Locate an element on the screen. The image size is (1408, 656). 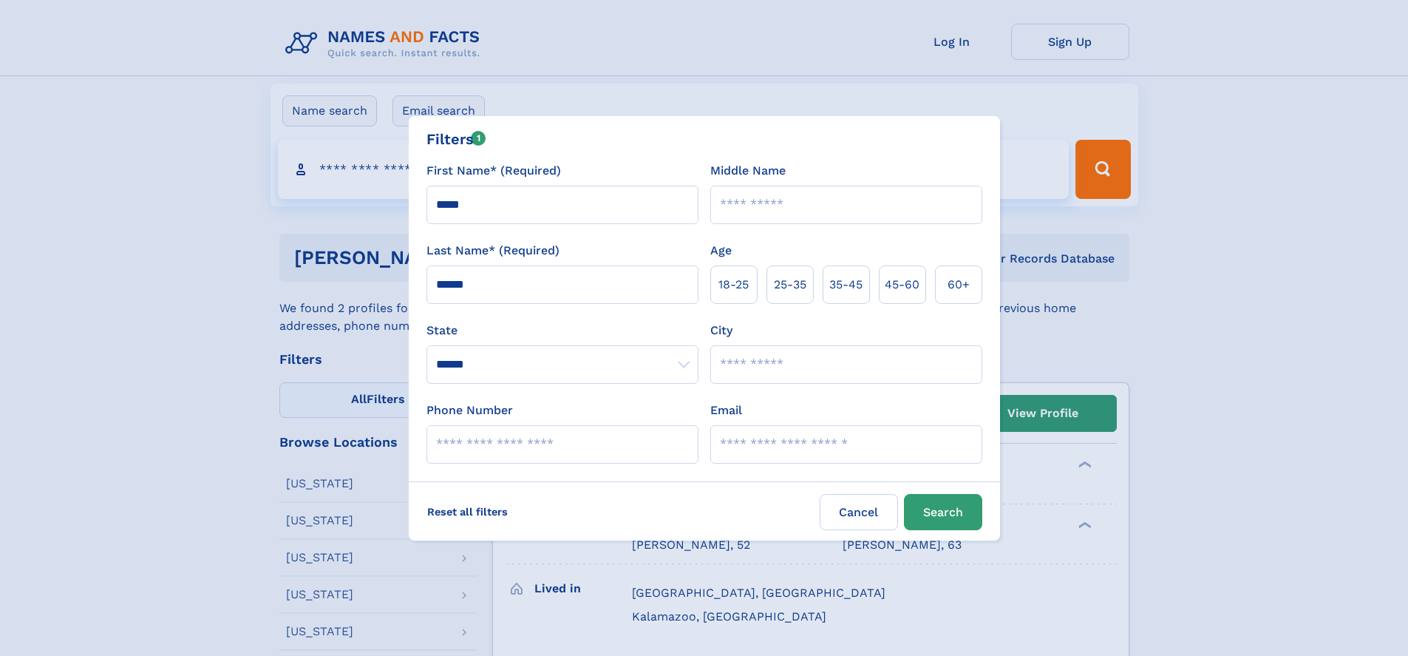
label: Email is located at coordinates (726, 410).